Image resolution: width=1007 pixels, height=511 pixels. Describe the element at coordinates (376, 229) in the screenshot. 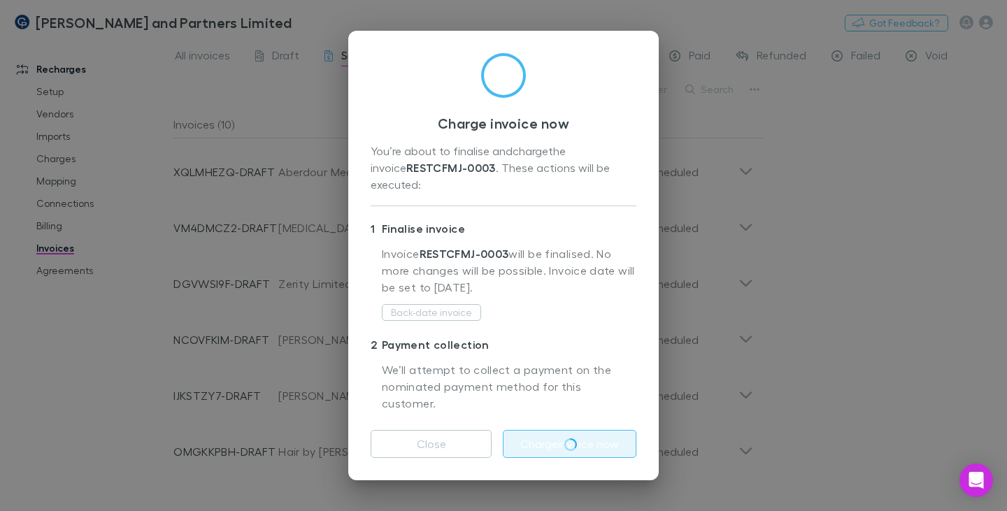

I see `div: 1` at that location.